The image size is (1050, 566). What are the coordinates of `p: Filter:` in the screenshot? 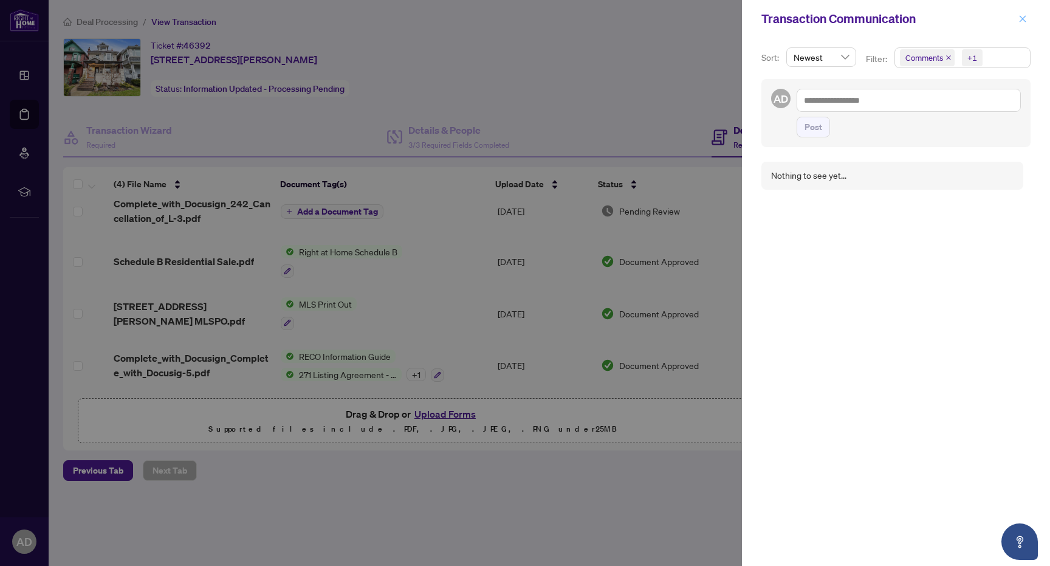 It's located at (878, 59).